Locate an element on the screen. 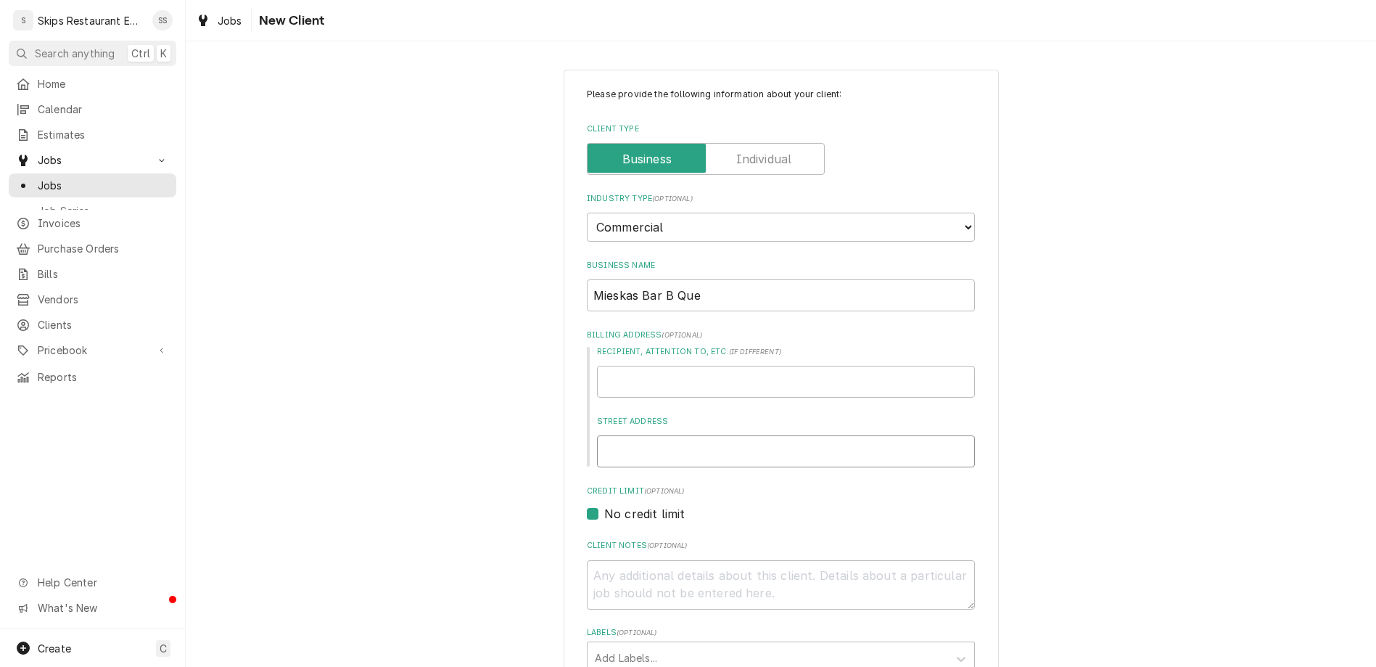 Image resolution: width=1376 pixels, height=667 pixels. span: Estimates is located at coordinates (103, 134).